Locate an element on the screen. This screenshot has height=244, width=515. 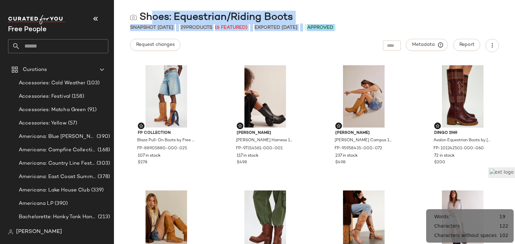
span: (91) is located at coordinates (91, 110).